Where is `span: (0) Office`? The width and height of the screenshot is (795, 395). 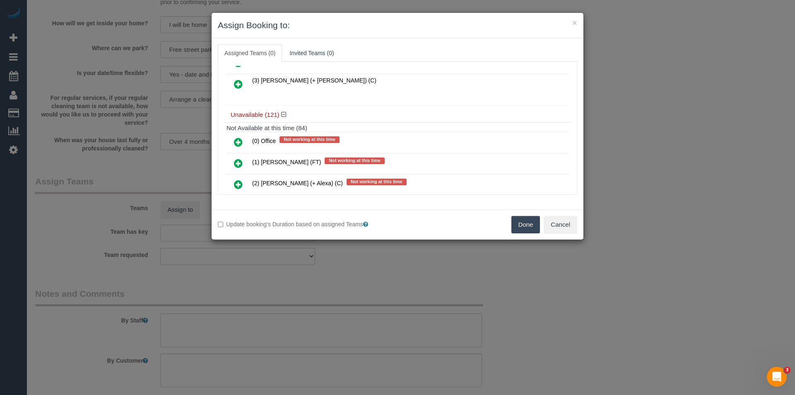 span: (0) Office is located at coordinates (264, 141).